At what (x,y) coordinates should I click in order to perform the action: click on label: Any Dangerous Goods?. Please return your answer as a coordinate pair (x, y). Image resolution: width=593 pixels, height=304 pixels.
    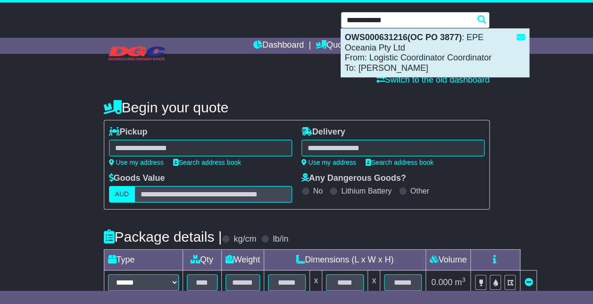
    Looking at the image, I should click on (354, 178).